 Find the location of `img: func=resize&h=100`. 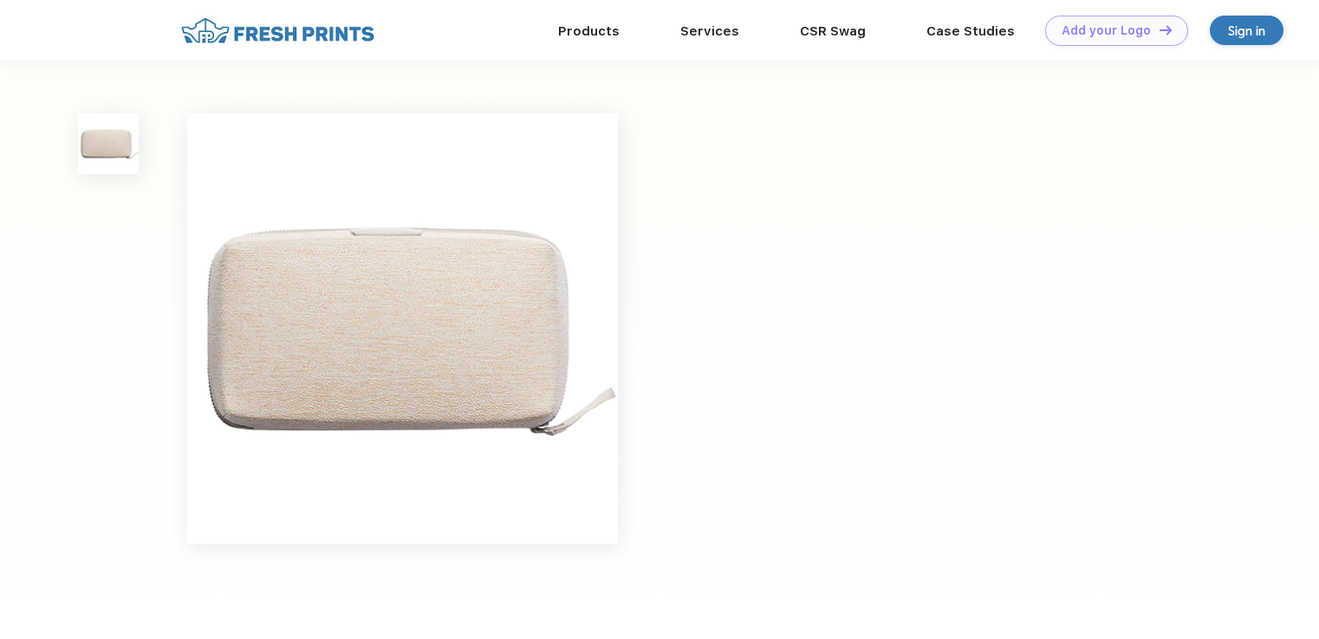

img: func=resize&h=100 is located at coordinates (108, 144).